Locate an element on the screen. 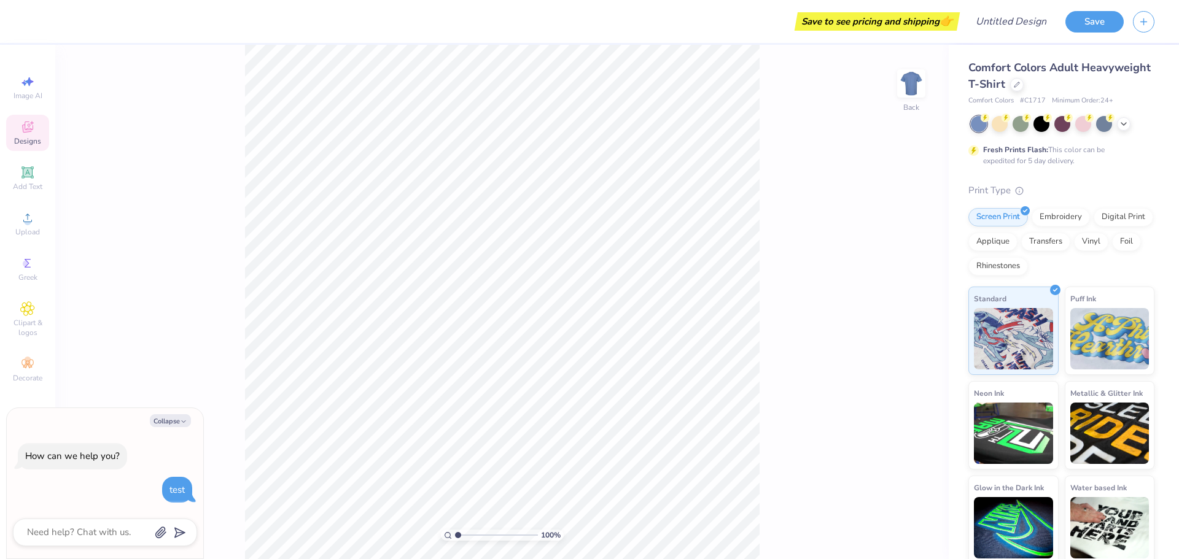 This screenshot has height=559, width=1179. div: This color can be expedited for 5 day delivery. is located at coordinates (1059, 155).